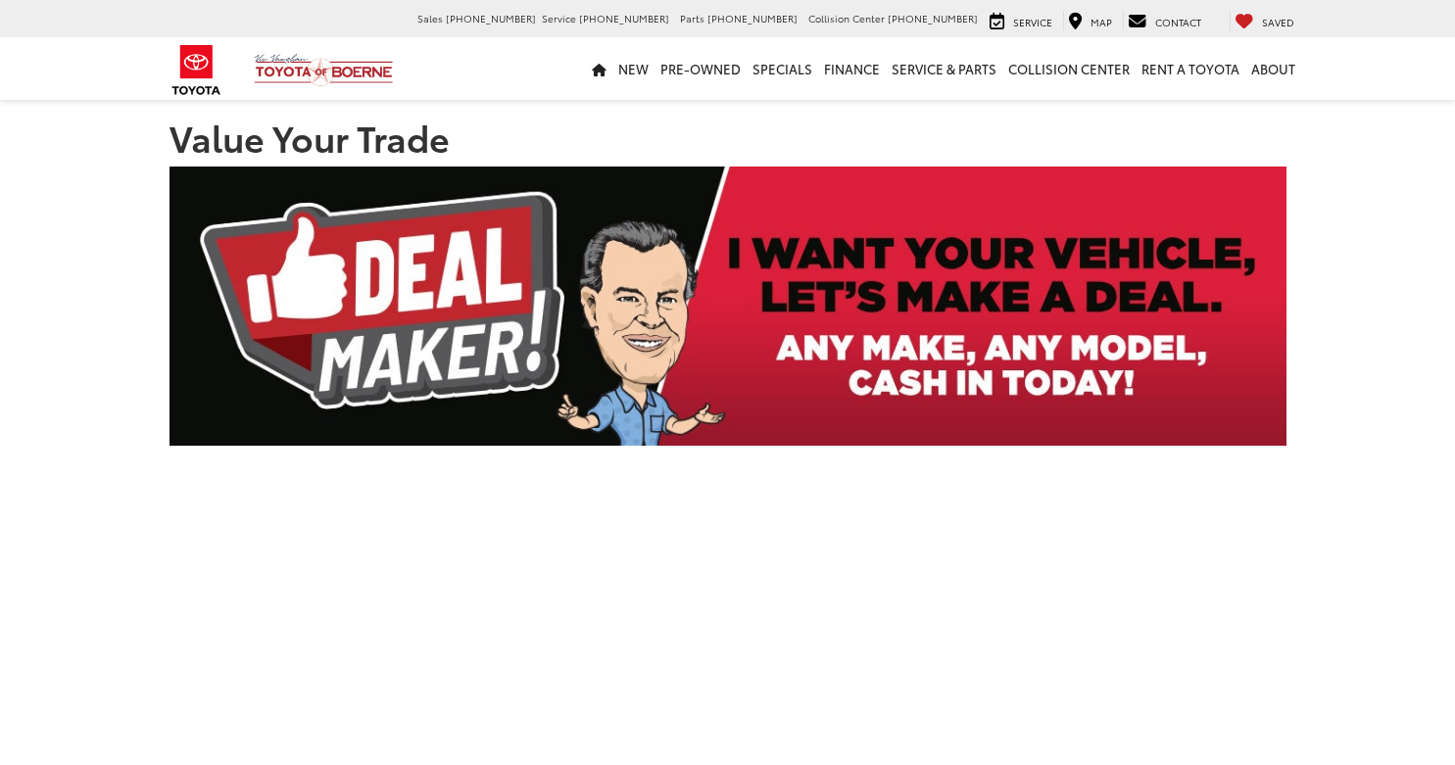 This screenshot has width=1455, height=765. I want to click on span: Collision Center, so click(847, 18).